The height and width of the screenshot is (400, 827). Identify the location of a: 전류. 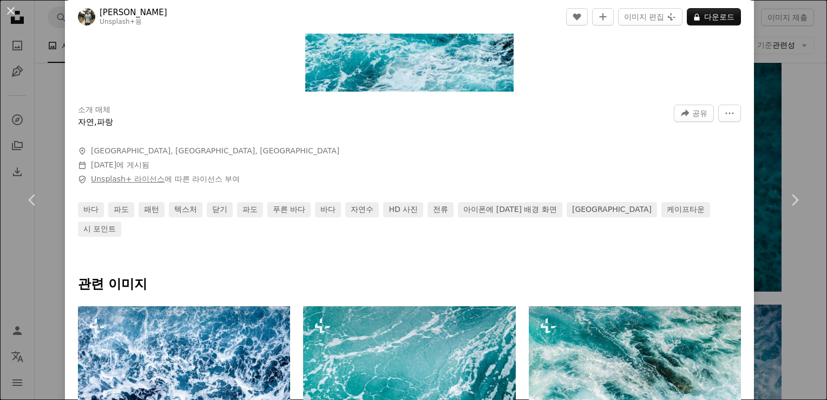
(441, 209).